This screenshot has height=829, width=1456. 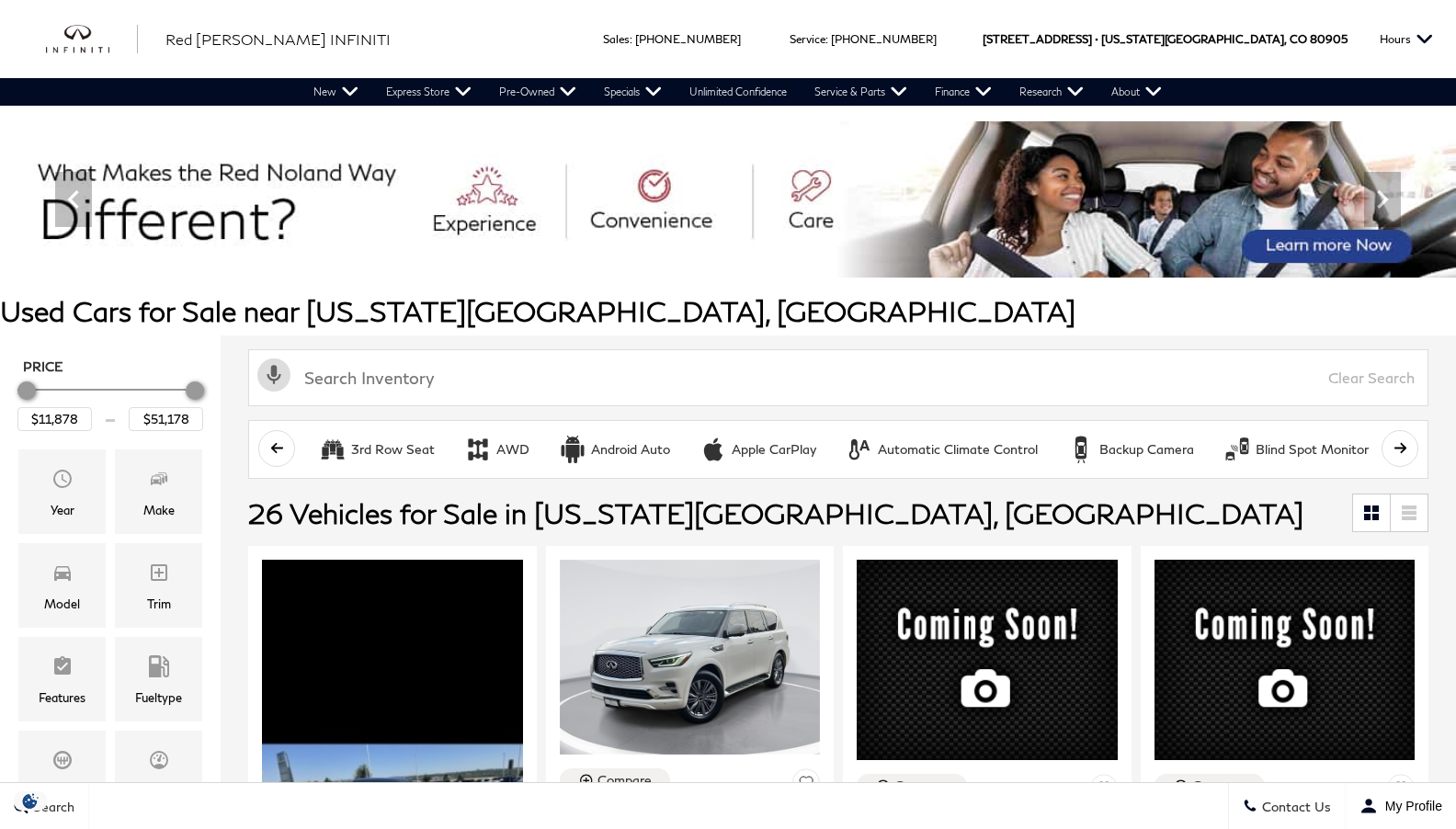 I want to click on span: Fueltype, so click(x=159, y=669).